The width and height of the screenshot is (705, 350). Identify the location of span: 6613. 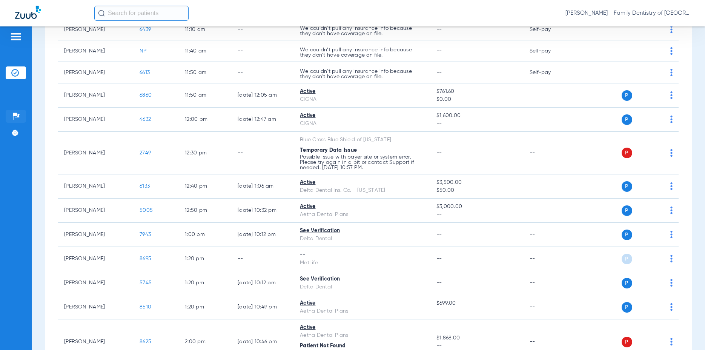
(145, 72).